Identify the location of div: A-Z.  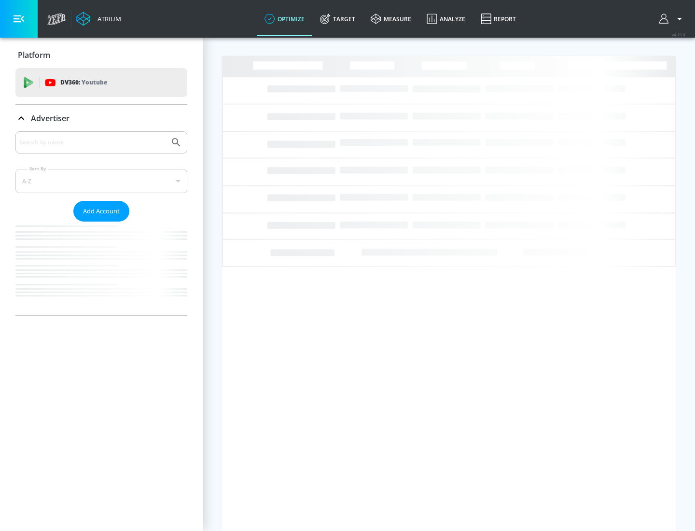
(101, 181).